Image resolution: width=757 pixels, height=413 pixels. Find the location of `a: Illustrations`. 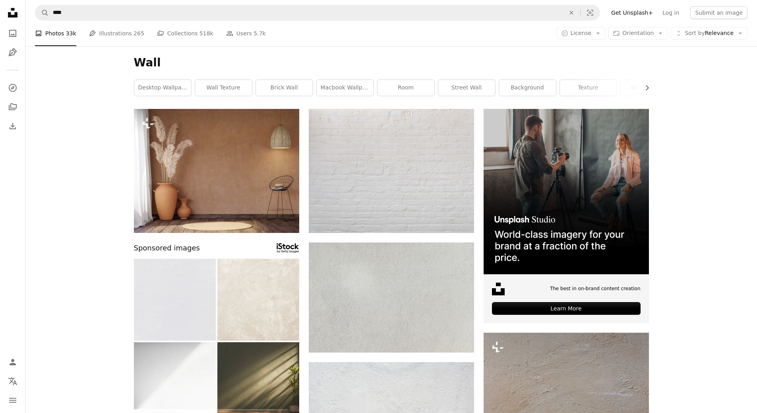

a: Illustrations is located at coordinates (13, 52).